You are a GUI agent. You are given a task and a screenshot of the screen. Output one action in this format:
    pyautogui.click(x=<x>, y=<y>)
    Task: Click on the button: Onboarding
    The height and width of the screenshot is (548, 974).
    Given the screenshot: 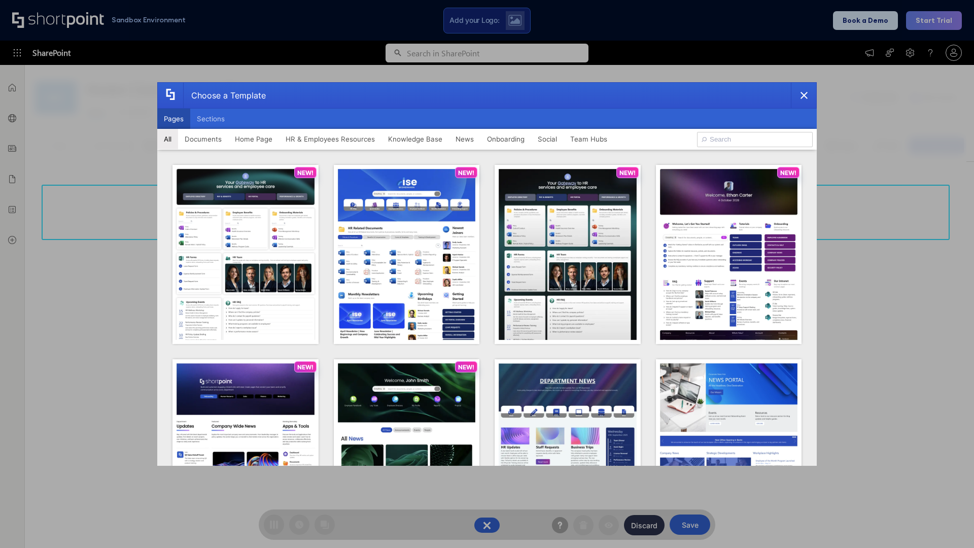 What is the action you would take?
    pyautogui.click(x=506, y=139)
    